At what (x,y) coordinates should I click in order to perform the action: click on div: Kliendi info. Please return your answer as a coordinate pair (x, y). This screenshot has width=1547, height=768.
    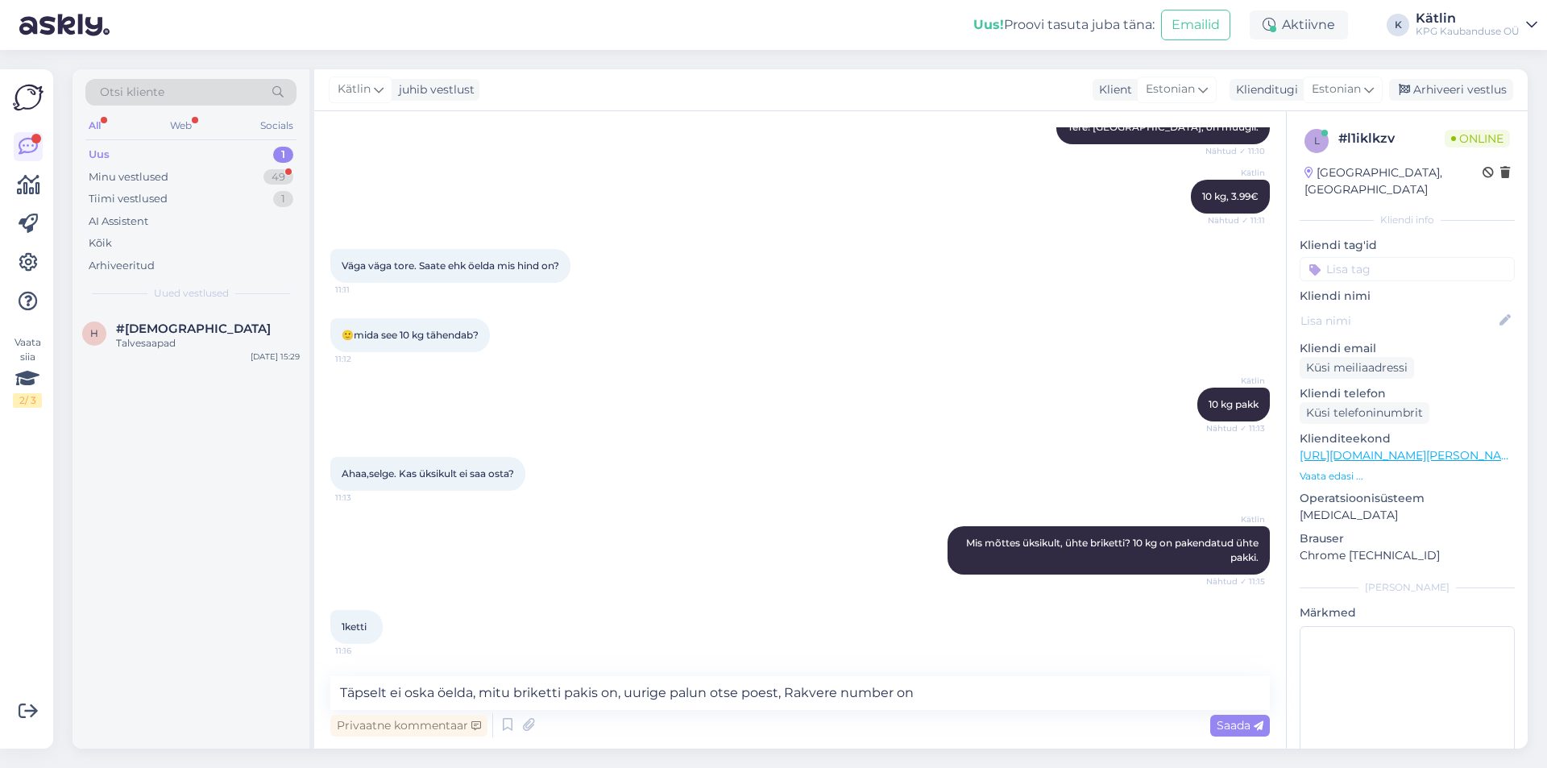
    Looking at the image, I should click on (1407, 220).